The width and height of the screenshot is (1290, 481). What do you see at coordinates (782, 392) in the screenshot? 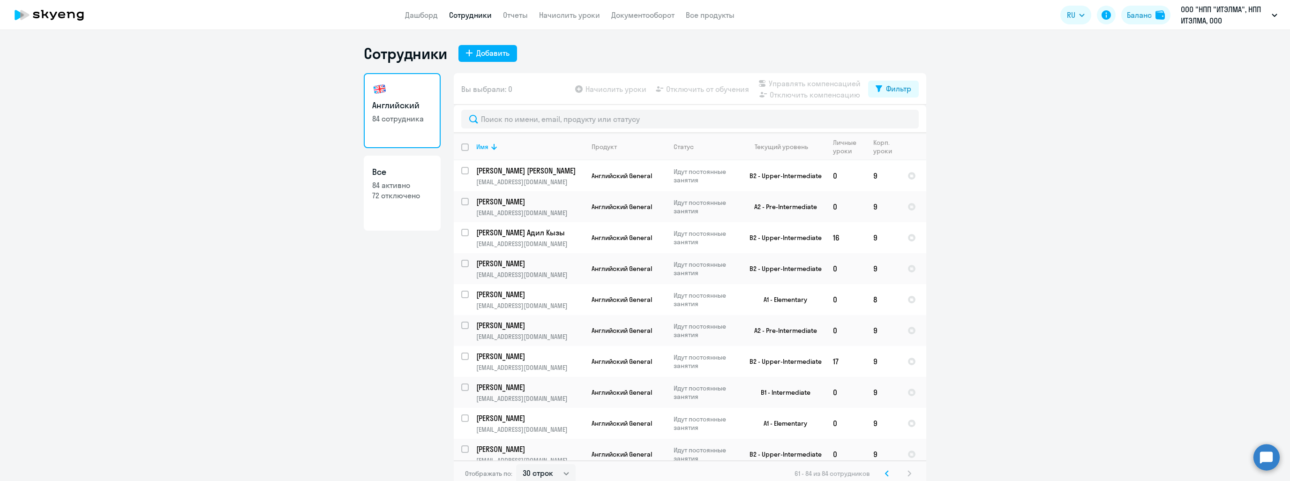
I see `td: B1 - Intermediate` at bounding box center [782, 392].